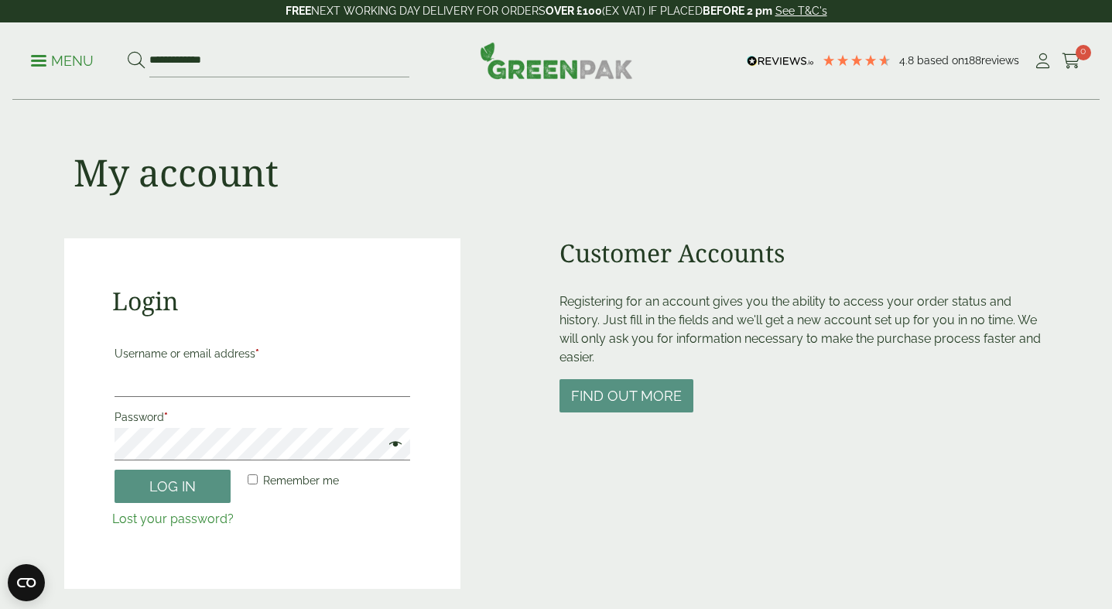 This screenshot has height=609, width=1112. Describe the element at coordinates (738, 11) in the screenshot. I see `strong: BEFORE 2 pm` at that location.